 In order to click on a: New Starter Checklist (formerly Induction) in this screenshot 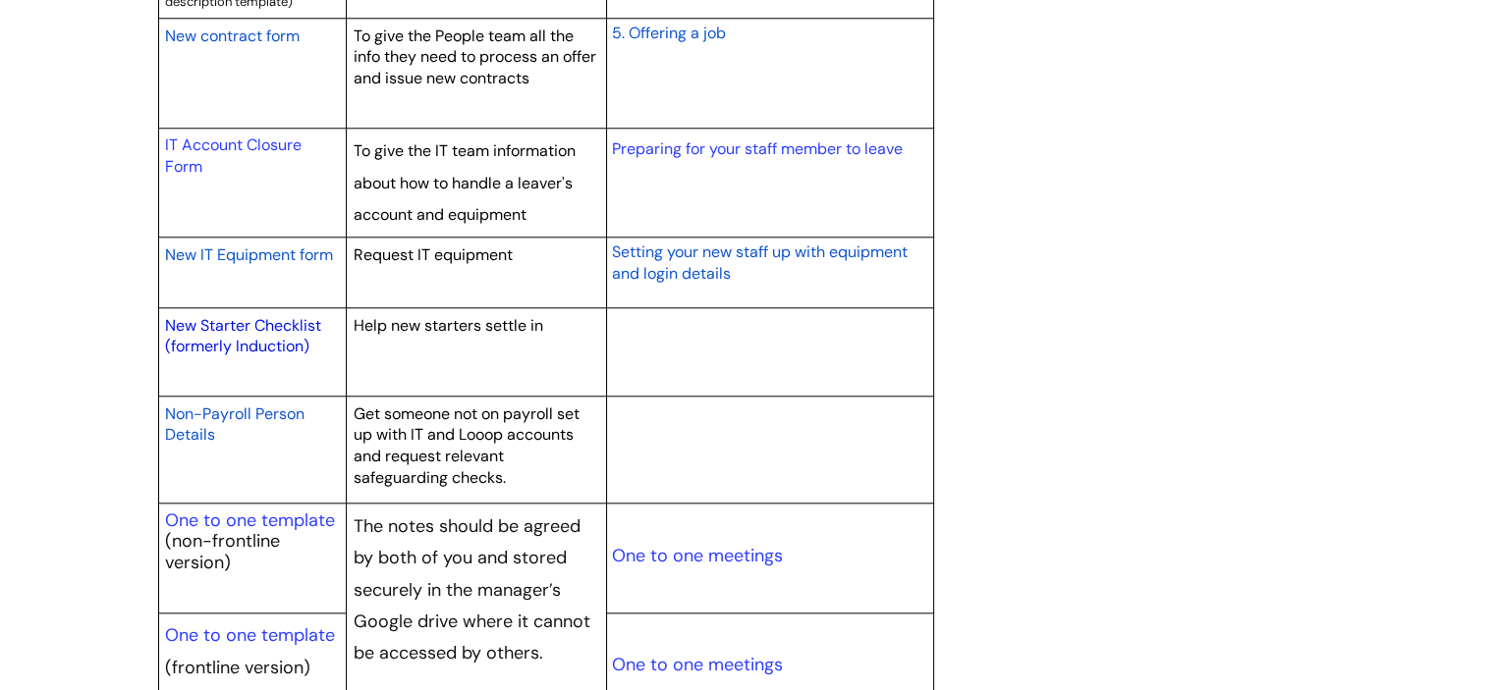, I will do `click(243, 336)`.